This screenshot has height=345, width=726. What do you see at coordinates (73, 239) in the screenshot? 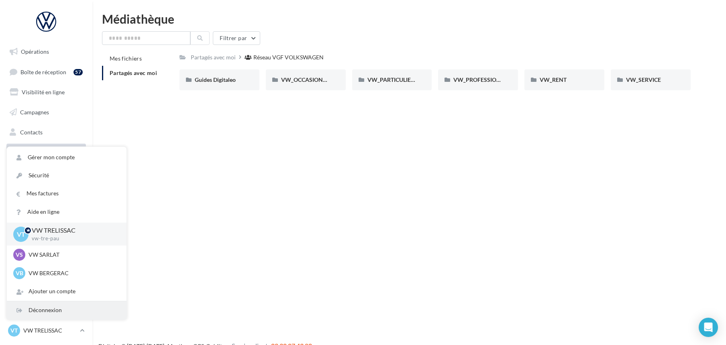
I see `p: vw-tre-pau` at bounding box center [73, 239].